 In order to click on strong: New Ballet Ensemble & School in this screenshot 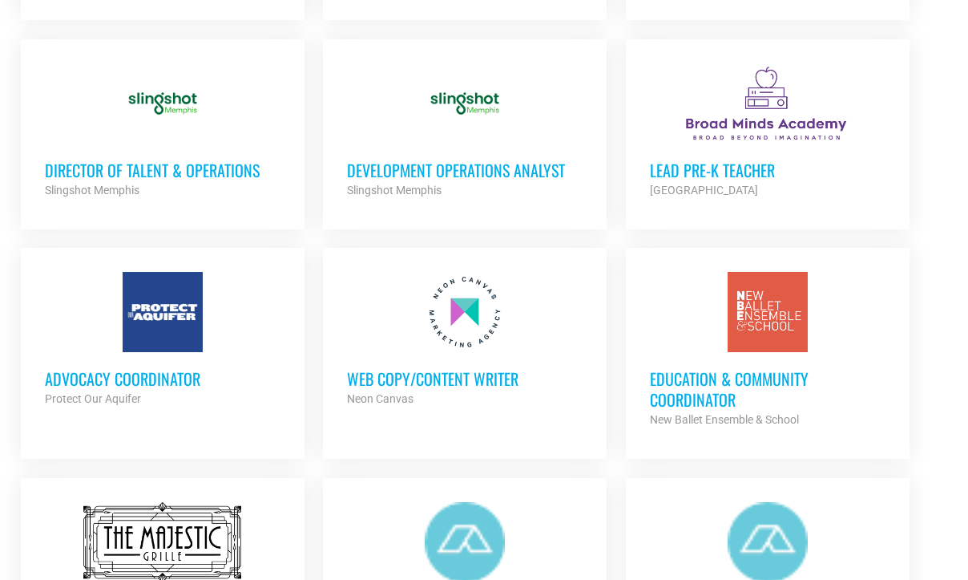, I will do `click(725, 419)`.